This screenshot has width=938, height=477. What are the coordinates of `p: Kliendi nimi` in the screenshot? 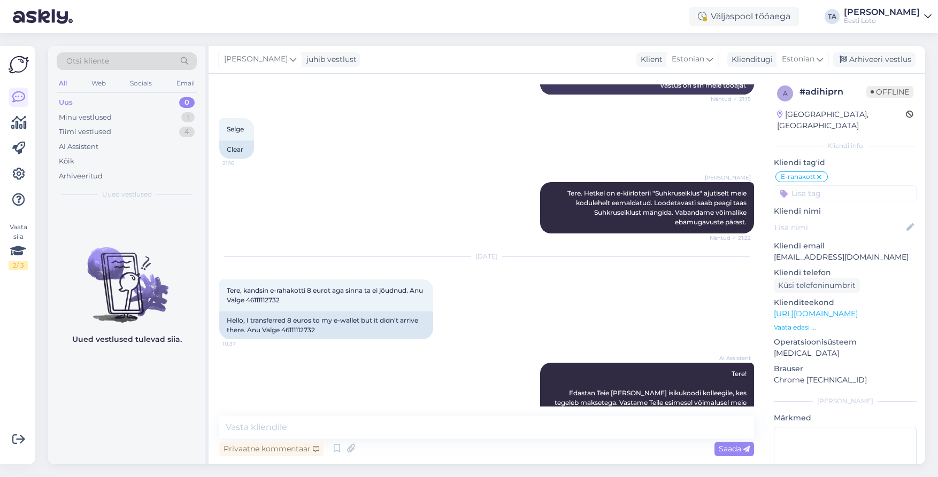 It's located at (845, 211).